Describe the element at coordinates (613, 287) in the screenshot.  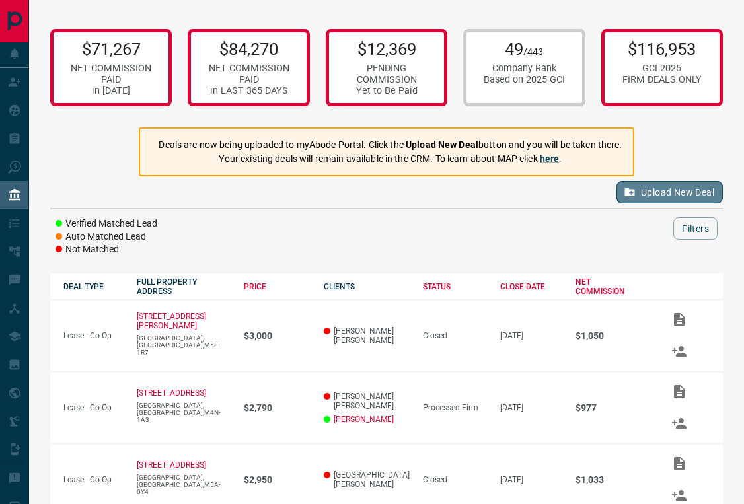
I see `div: NET COMMISSION` at that location.